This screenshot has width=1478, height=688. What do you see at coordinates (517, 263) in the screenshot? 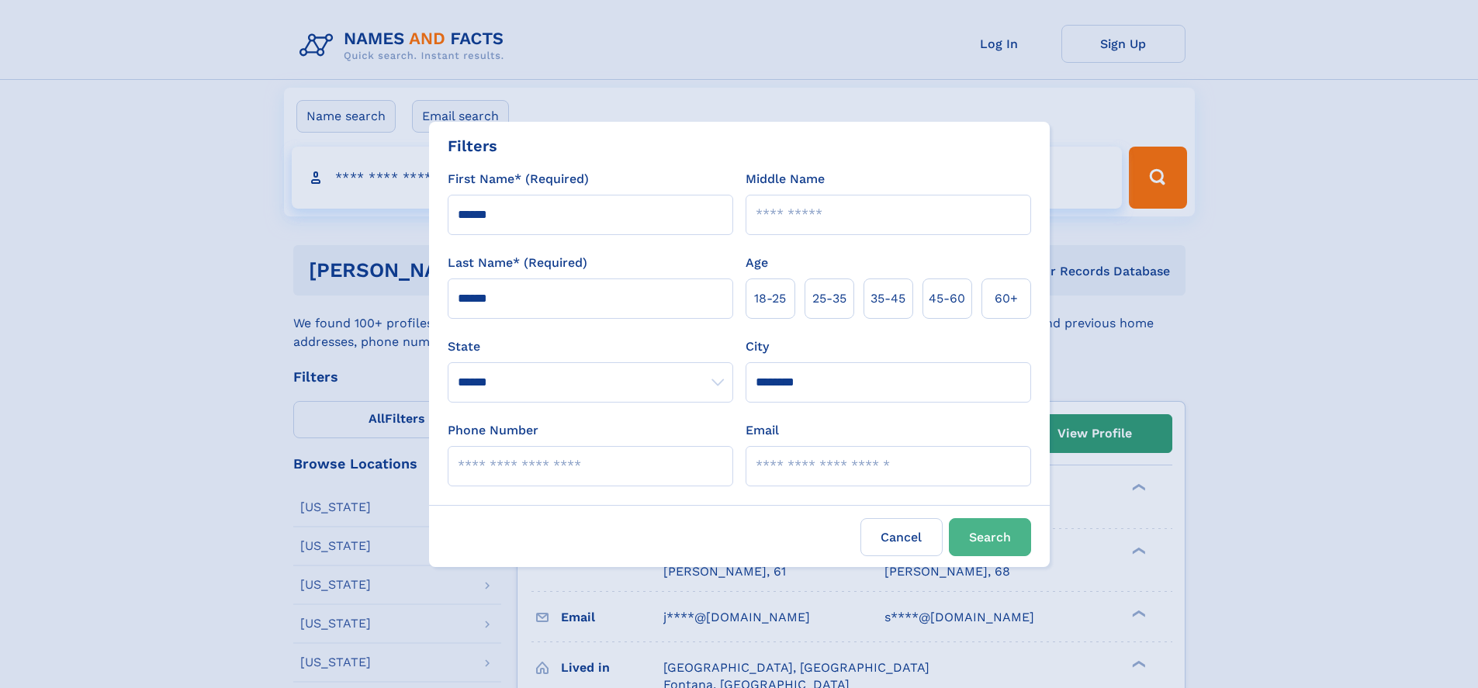
I see `label: Last Name* (Required)` at bounding box center [517, 263].